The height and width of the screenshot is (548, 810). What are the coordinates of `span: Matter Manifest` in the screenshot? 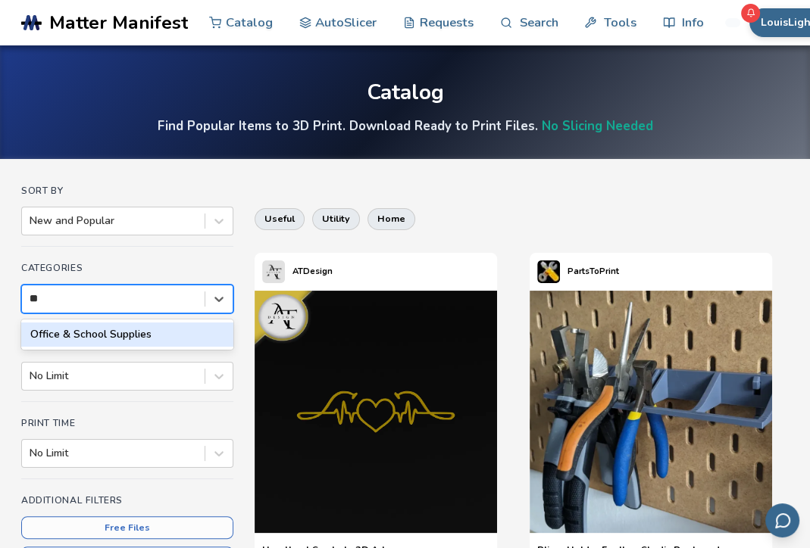 It's located at (118, 23).